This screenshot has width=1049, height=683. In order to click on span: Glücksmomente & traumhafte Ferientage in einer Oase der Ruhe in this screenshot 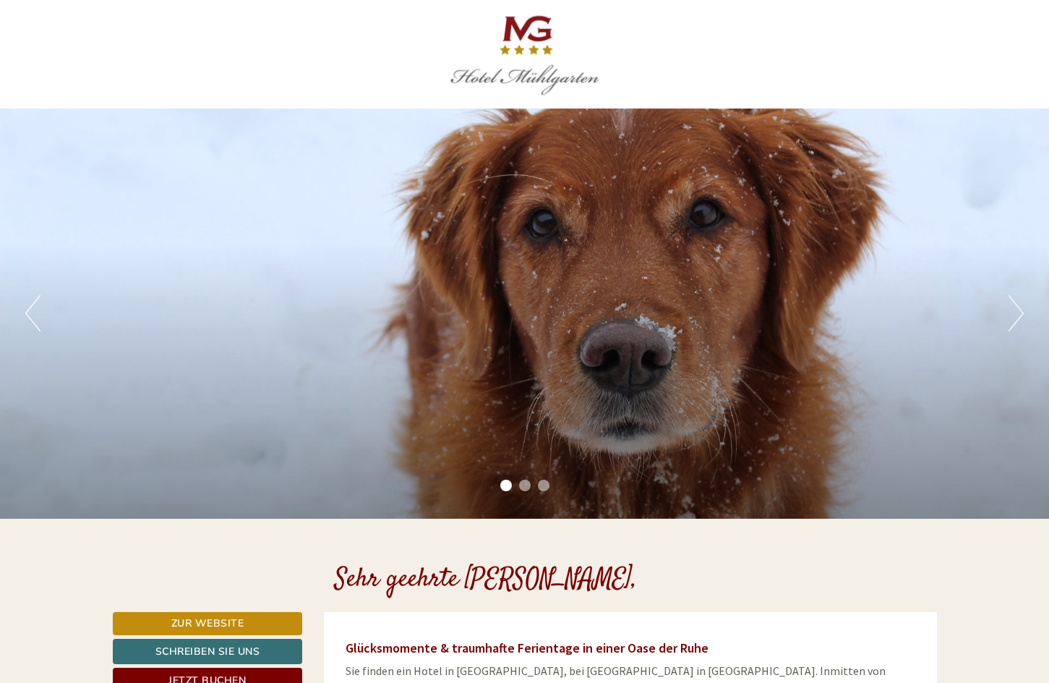, I will do `click(527, 647)`.